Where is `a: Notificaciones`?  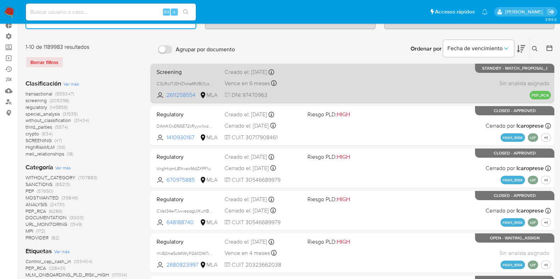 a: Notificaciones is located at coordinates (484, 12).